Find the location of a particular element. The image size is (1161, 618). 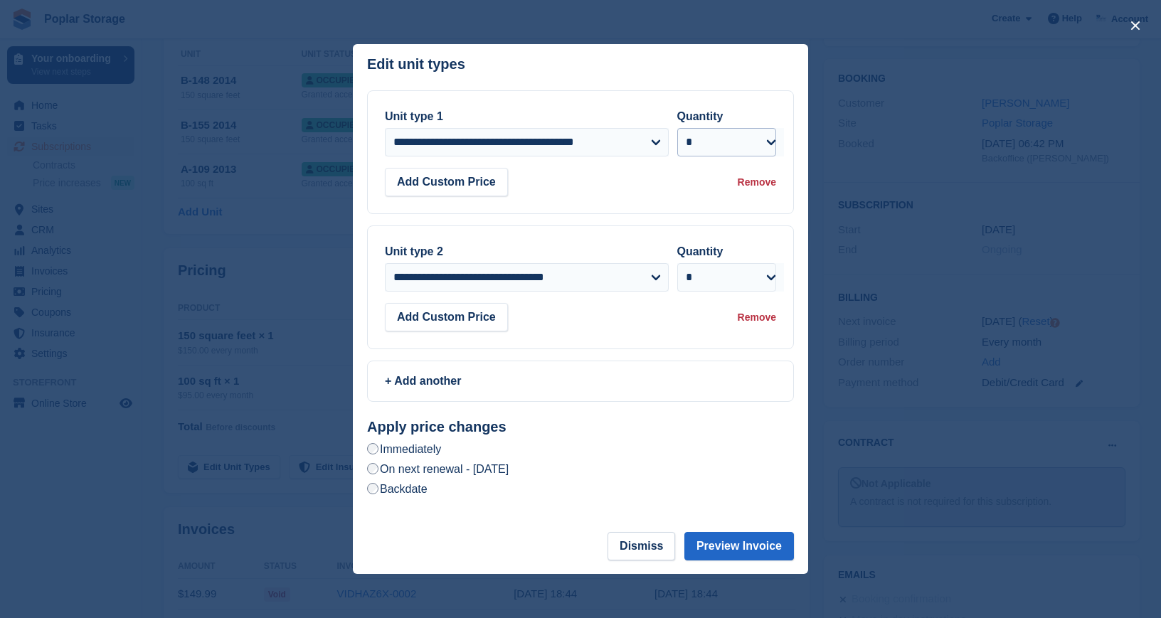

input: Immediately is located at coordinates (373, 449).